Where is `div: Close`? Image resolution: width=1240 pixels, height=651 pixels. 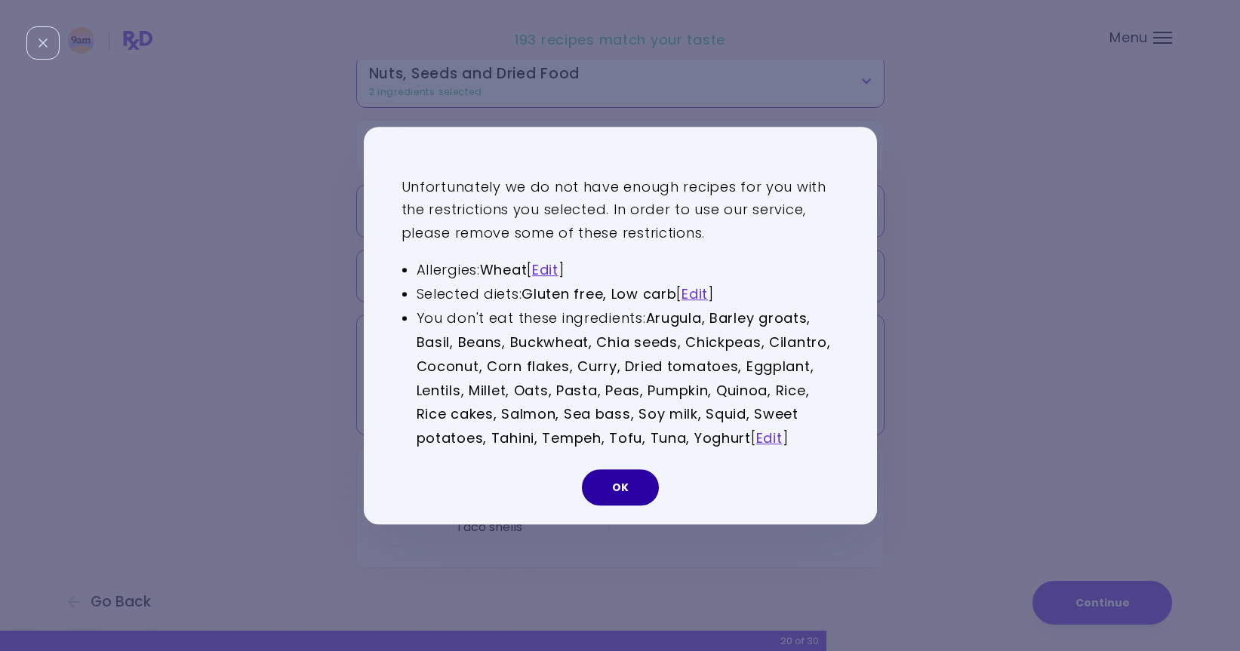 div: Close is located at coordinates (43, 43).